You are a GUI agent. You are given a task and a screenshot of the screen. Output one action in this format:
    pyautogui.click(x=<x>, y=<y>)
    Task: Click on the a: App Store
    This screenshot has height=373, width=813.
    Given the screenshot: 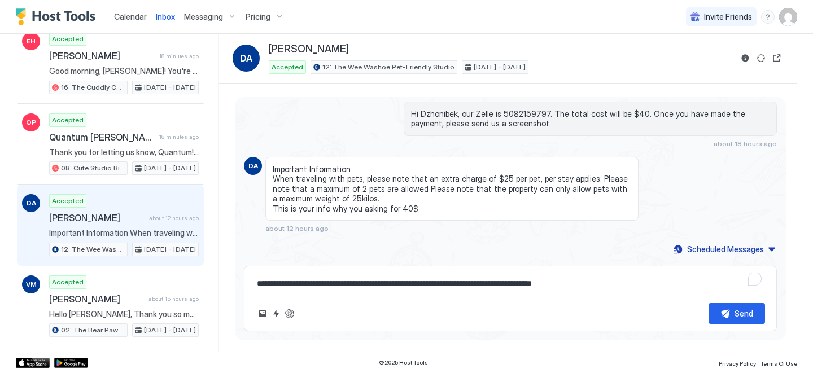 What is the action you would take?
    pyautogui.click(x=33, y=363)
    